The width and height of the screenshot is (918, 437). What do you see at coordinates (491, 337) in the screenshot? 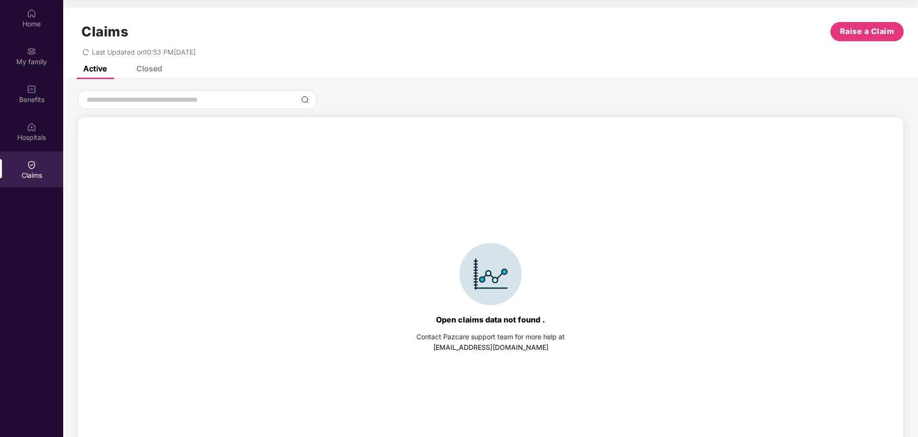
I see `div: Contact Pazcare support team for more help at` at bounding box center [491, 337].